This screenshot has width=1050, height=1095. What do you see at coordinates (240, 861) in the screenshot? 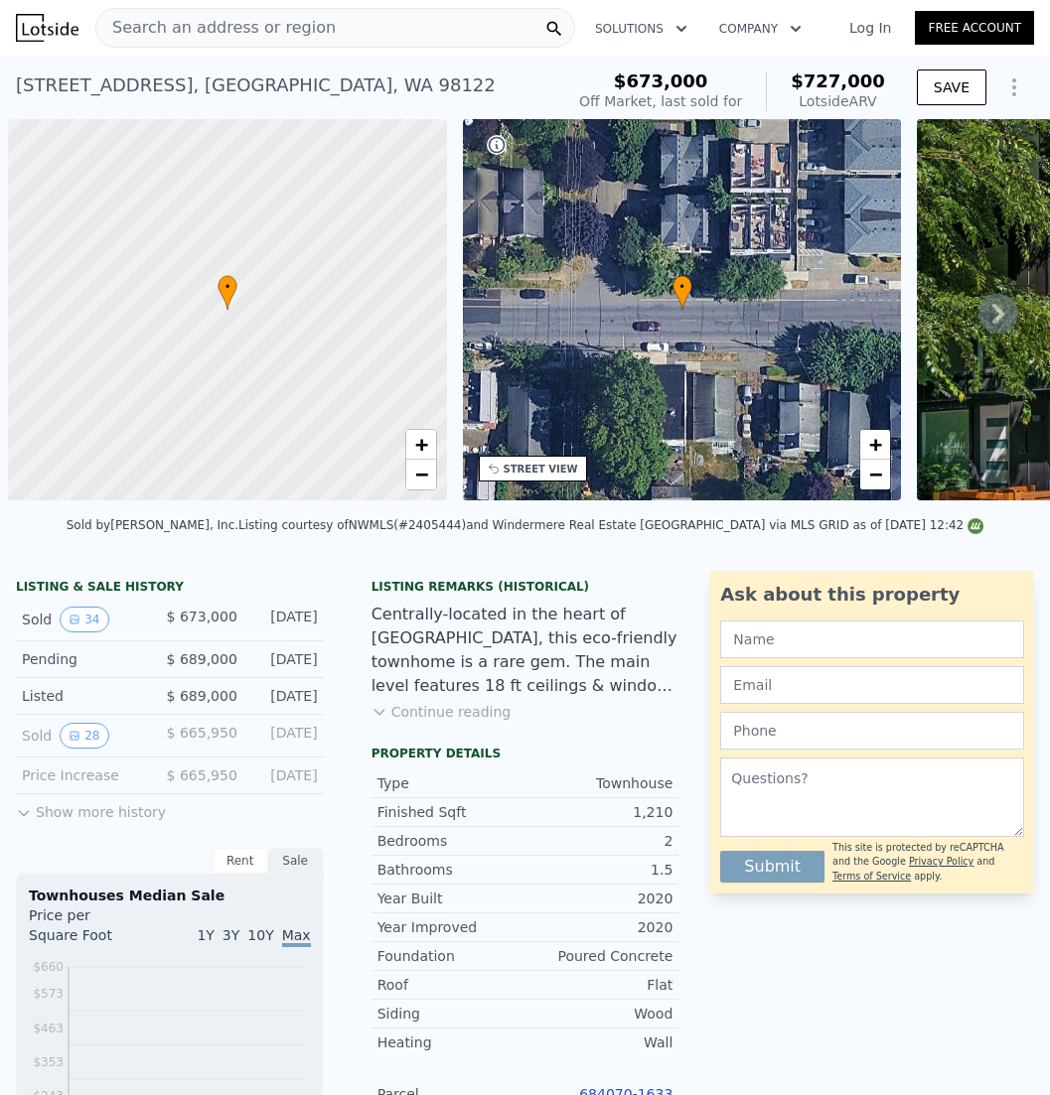
I see `div: Rent` at bounding box center [240, 861].